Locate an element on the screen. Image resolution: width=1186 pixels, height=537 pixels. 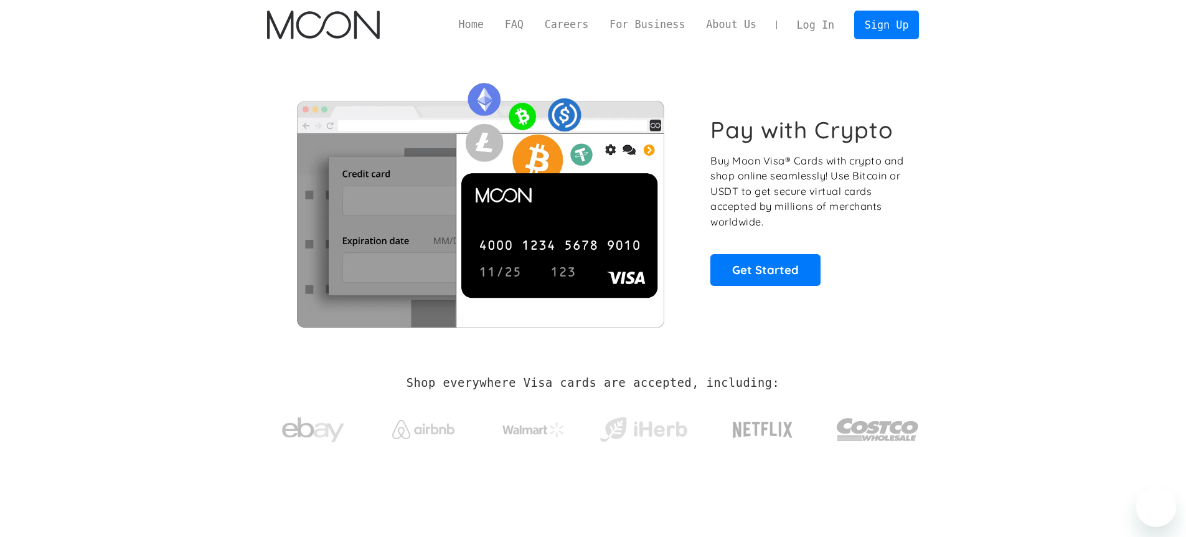
img: Moon Logo is located at coordinates (323, 25).